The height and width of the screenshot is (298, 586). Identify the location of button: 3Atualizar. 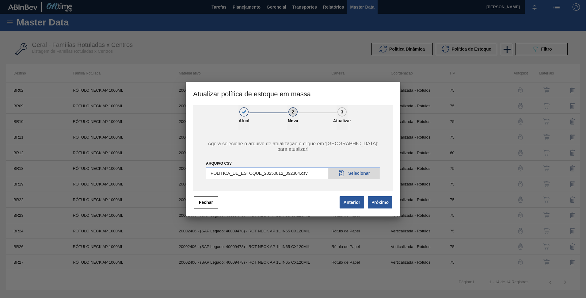
(342, 117).